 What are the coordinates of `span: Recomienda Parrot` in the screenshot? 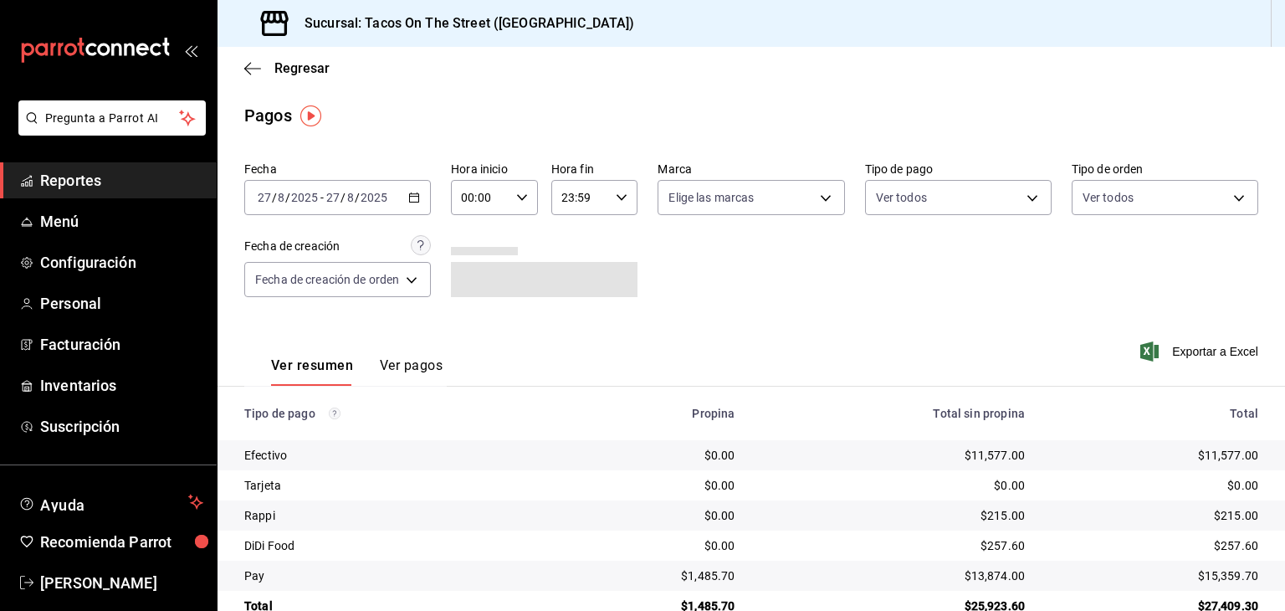 It's located at (121, 541).